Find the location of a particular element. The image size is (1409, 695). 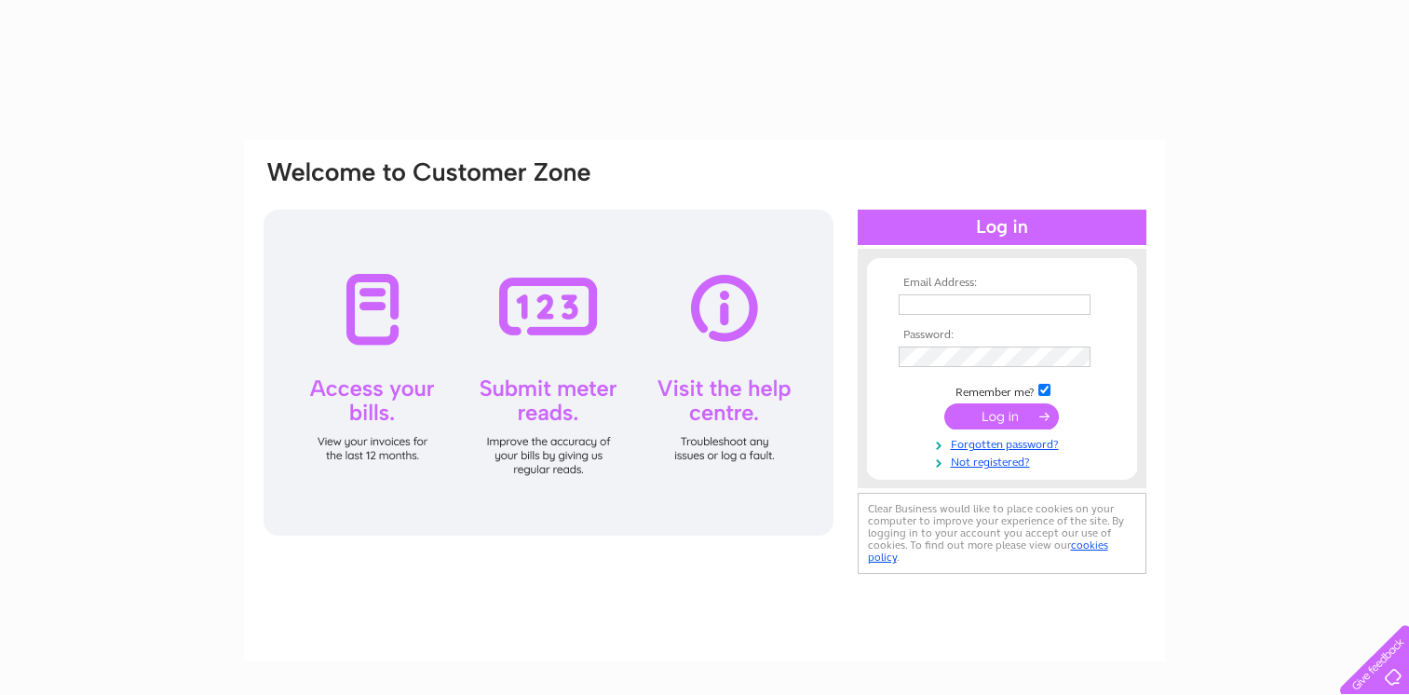

input: Submit is located at coordinates (1001, 416).